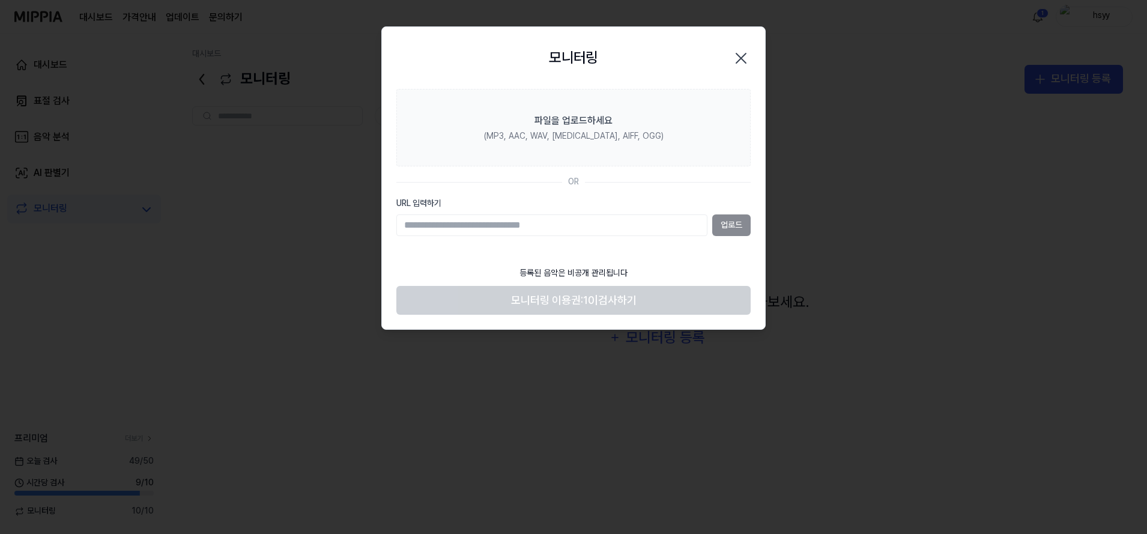 The image size is (1147, 534). What do you see at coordinates (573, 58) in the screenshot?
I see `h2: 모니터링` at bounding box center [573, 58].